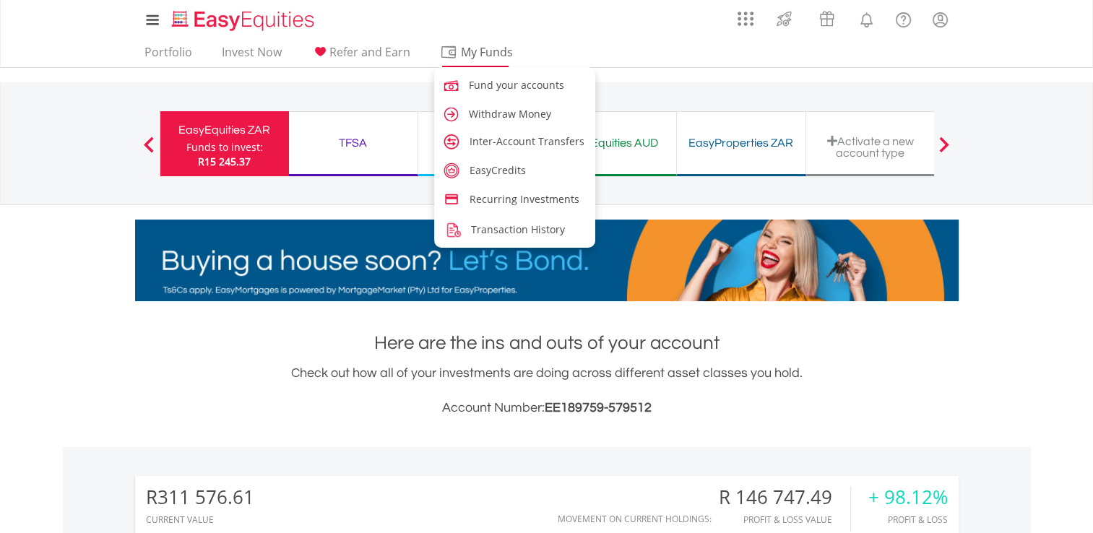 The width and height of the screenshot is (1093, 533). I want to click on span: Recurring Investments, so click(525, 199).